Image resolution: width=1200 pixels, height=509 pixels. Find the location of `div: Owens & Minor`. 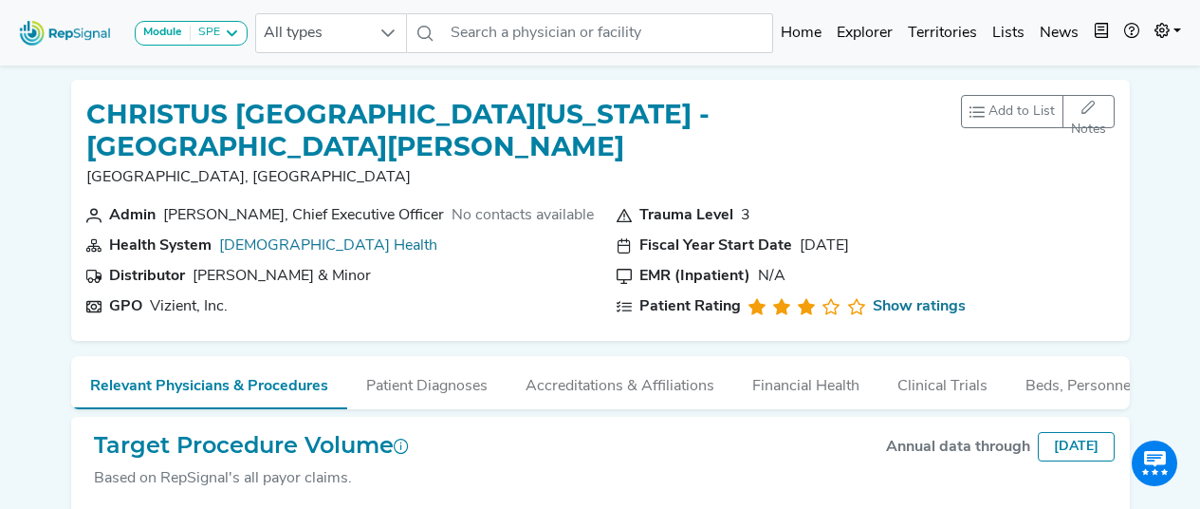

div: Owens & Minor is located at coordinates (282, 276).